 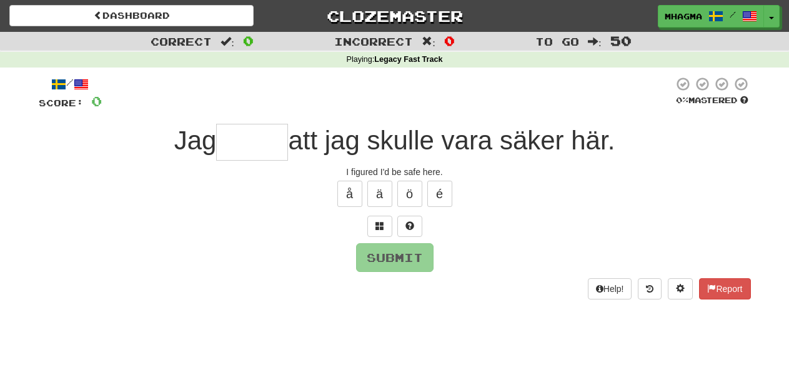 I want to click on button: ä, so click(x=380, y=194).